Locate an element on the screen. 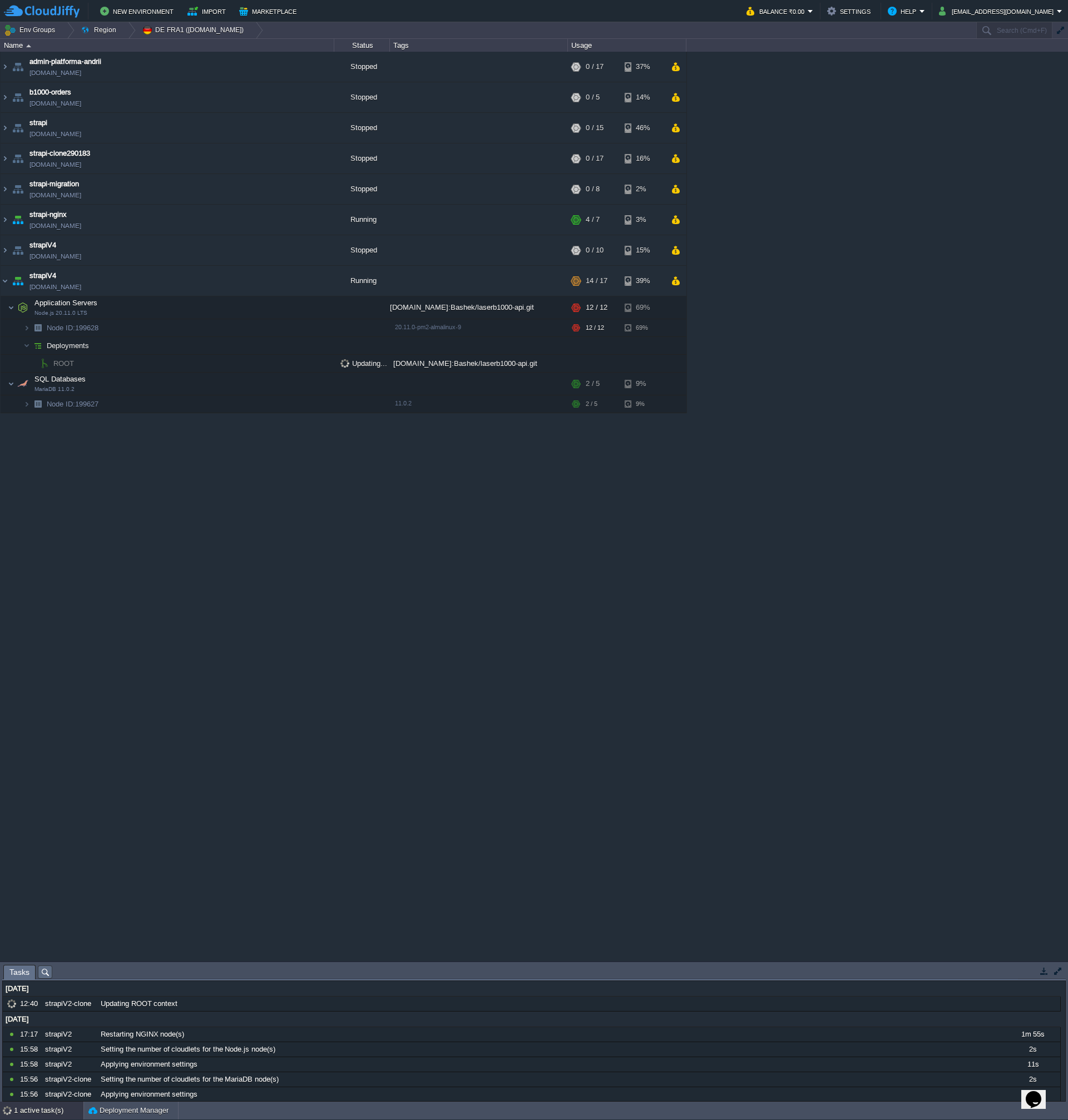 The width and height of the screenshot is (1068, 1120). span: Node.js 20.11.0 LTS is located at coordinates (61, 313).